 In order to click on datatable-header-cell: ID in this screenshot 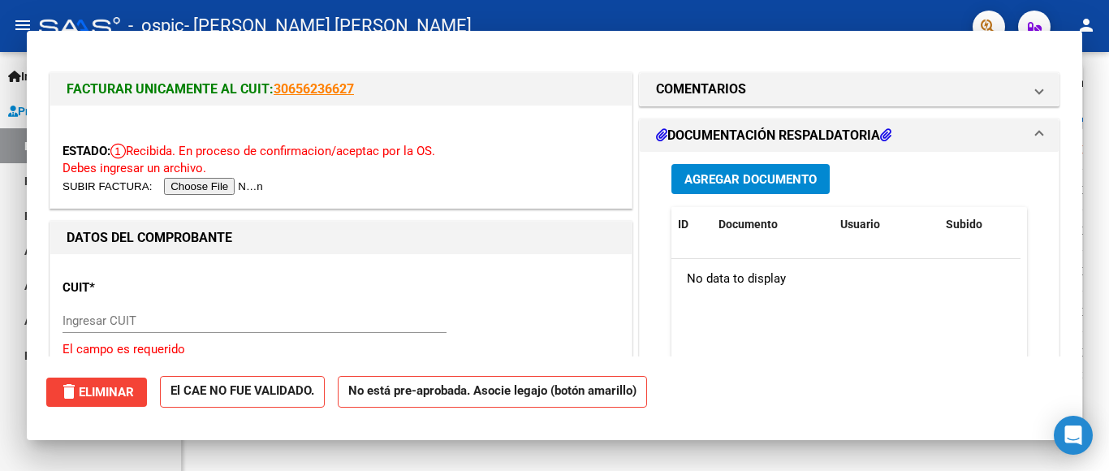, I will do `click(692, 224)`.